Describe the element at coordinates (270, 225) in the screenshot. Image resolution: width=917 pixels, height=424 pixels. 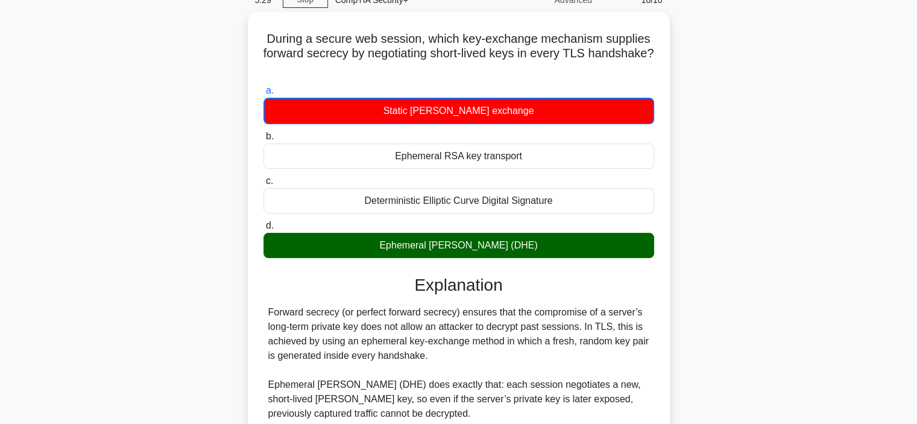
I see `span: d.` at that location.